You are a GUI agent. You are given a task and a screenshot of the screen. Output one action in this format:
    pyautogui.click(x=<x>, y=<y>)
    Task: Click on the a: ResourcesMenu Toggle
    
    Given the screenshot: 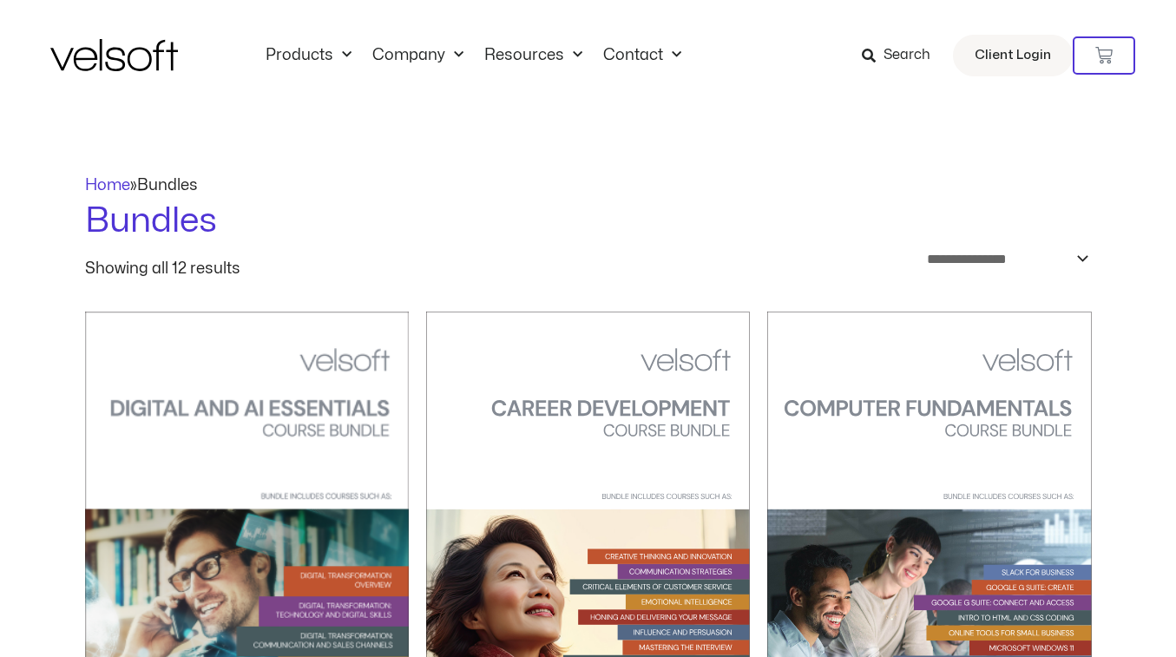 What is the action you would take?
    pyautogui.click(x=533, y=56)
    